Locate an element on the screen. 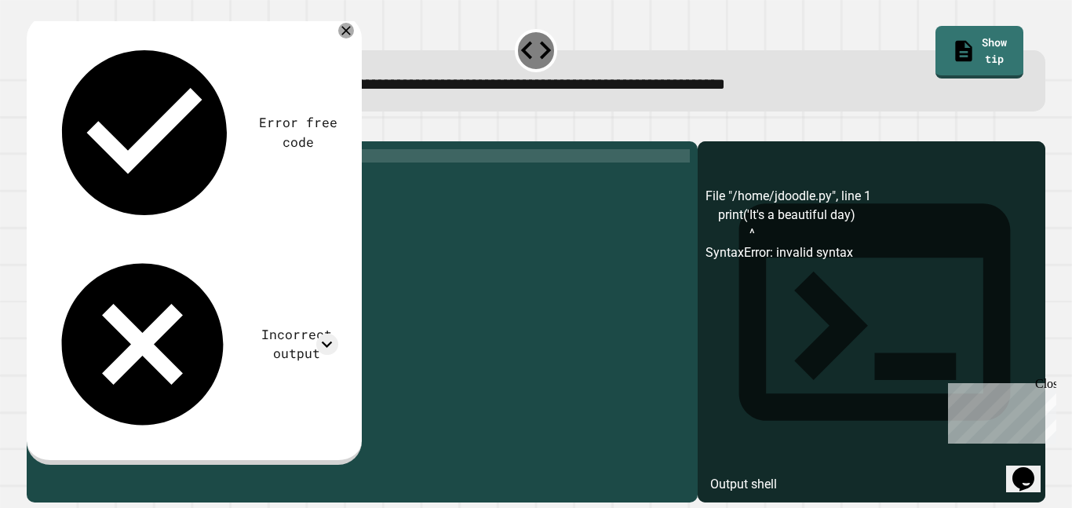 The width and height of the screenshot is (1072, 508). div: Chat with us now!Close is located at coordinates (57, 53).